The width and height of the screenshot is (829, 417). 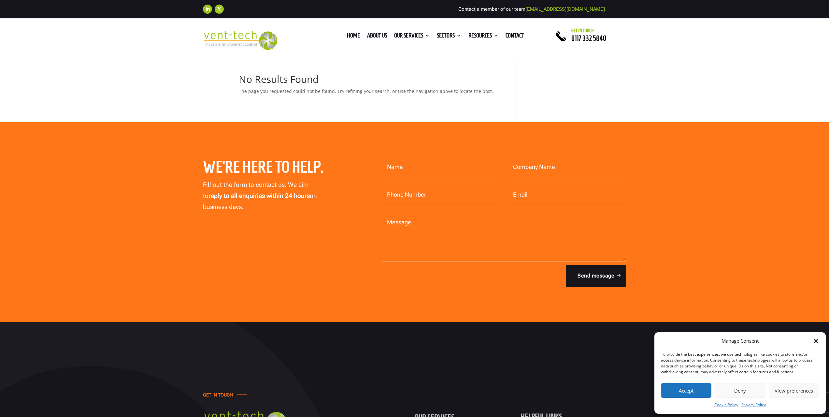 I want to click on a: Follow on X, so click(x=219, y=9).